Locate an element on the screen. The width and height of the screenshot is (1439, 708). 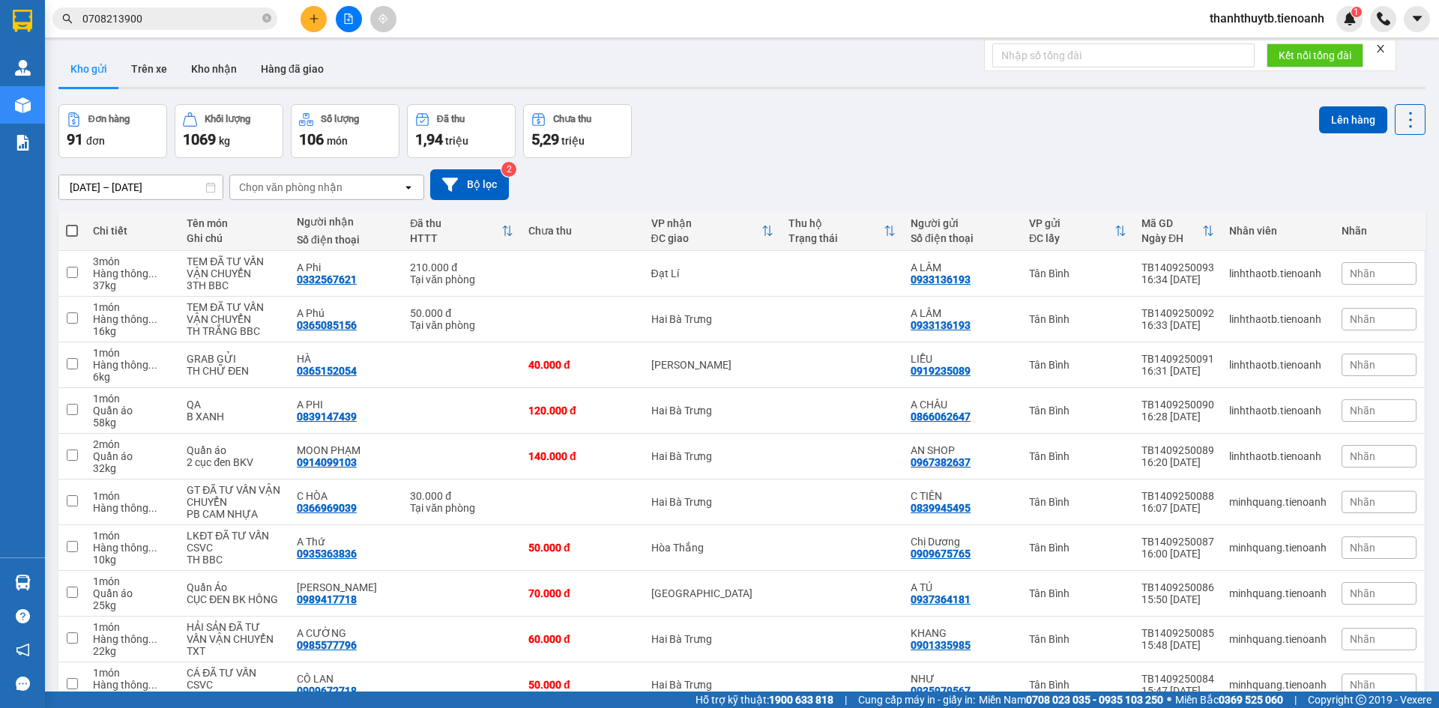
div: 0839945495 is located at coordinates (941, 508).